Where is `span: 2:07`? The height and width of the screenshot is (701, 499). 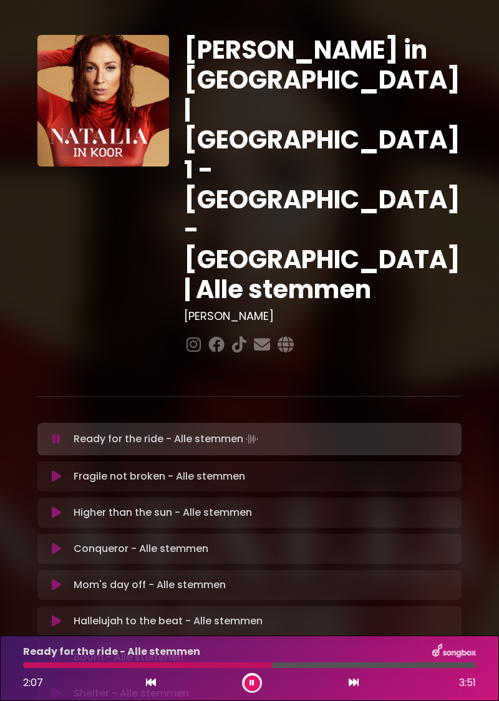
span: 2:07 is located at coordinates (33, 682).